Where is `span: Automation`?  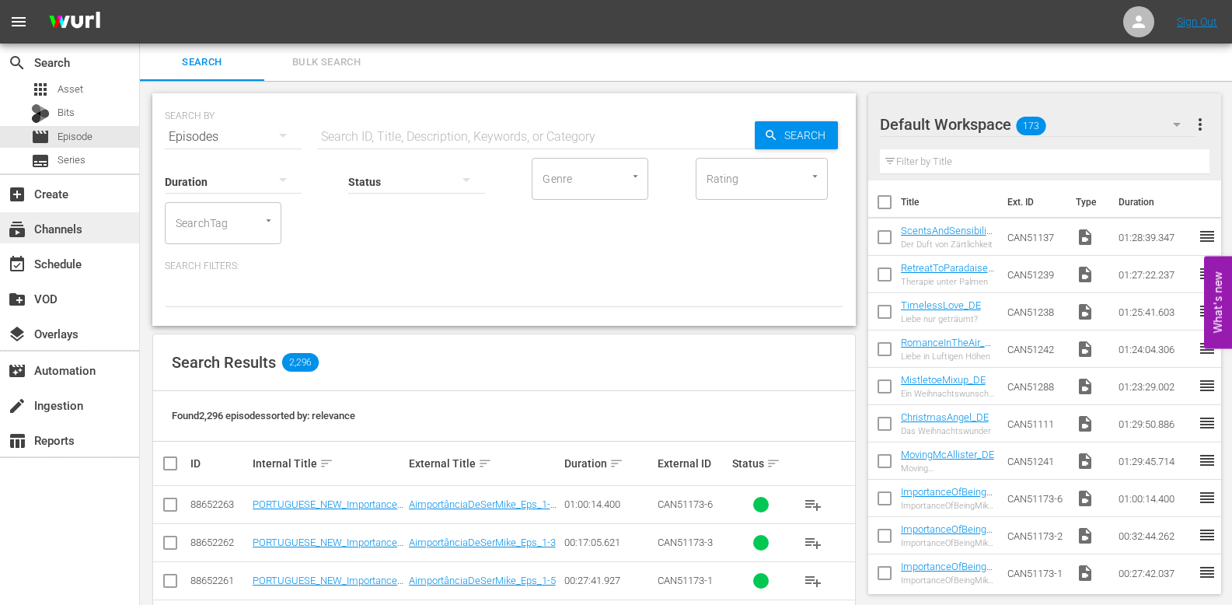 span: Automation is located at coordinates (17, 371).